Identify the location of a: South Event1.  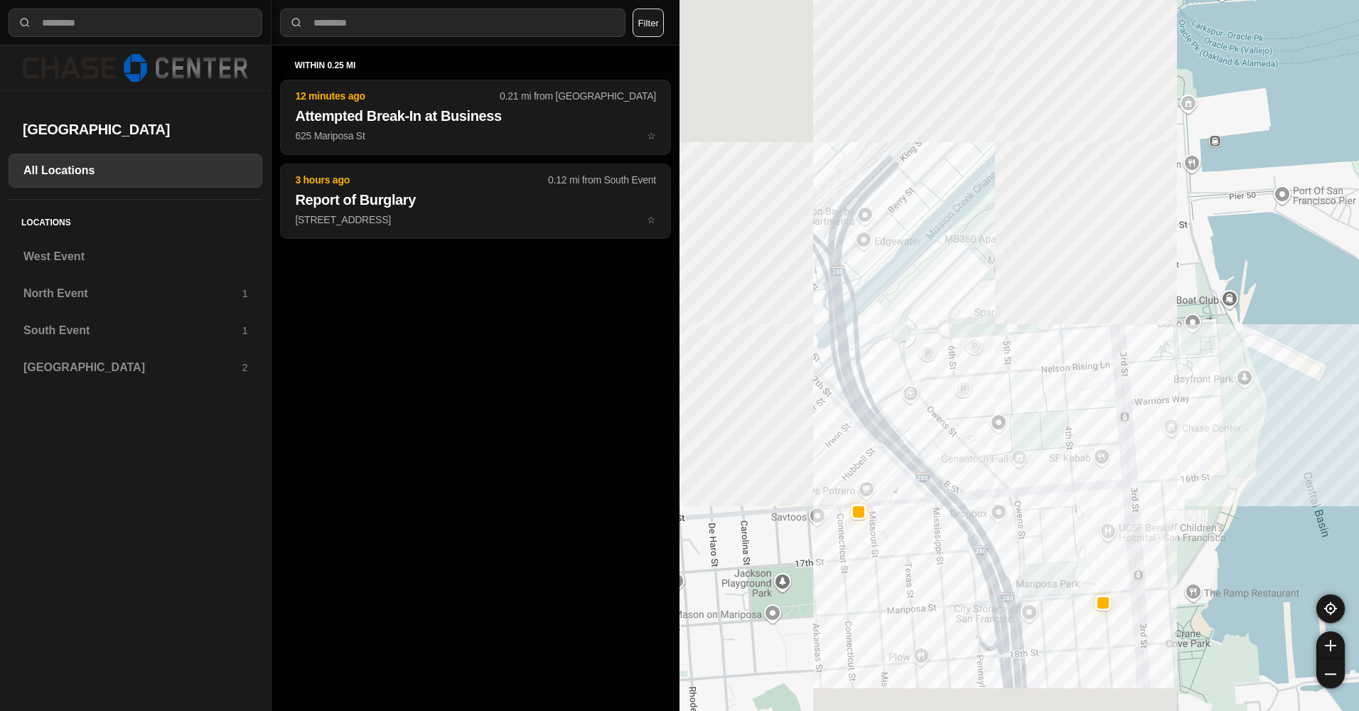
(135, 331).